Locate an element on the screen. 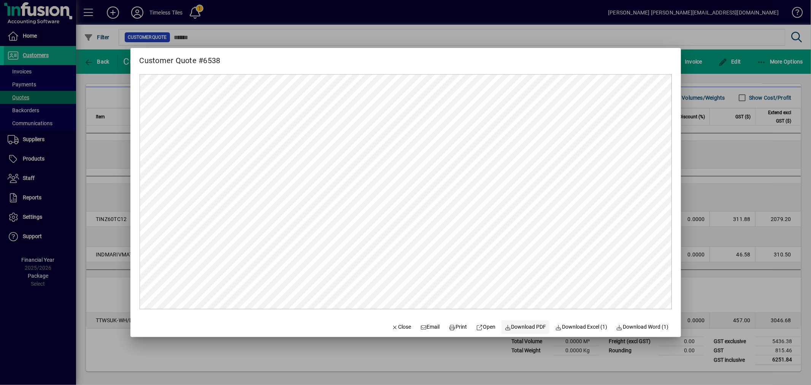  button: Email is located at coordinates (430, 327).